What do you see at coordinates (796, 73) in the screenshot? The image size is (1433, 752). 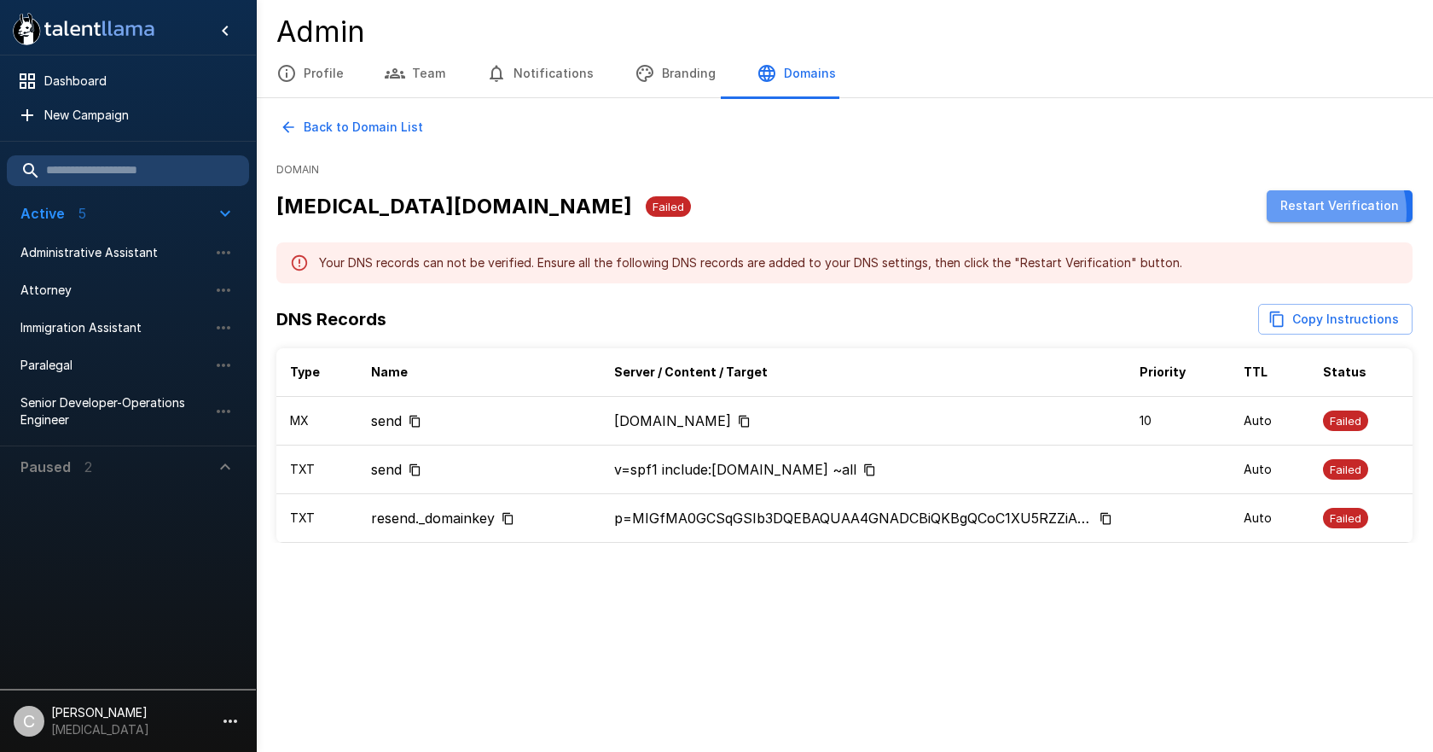 I see `button: Domains` at bounding box center [796, 73].